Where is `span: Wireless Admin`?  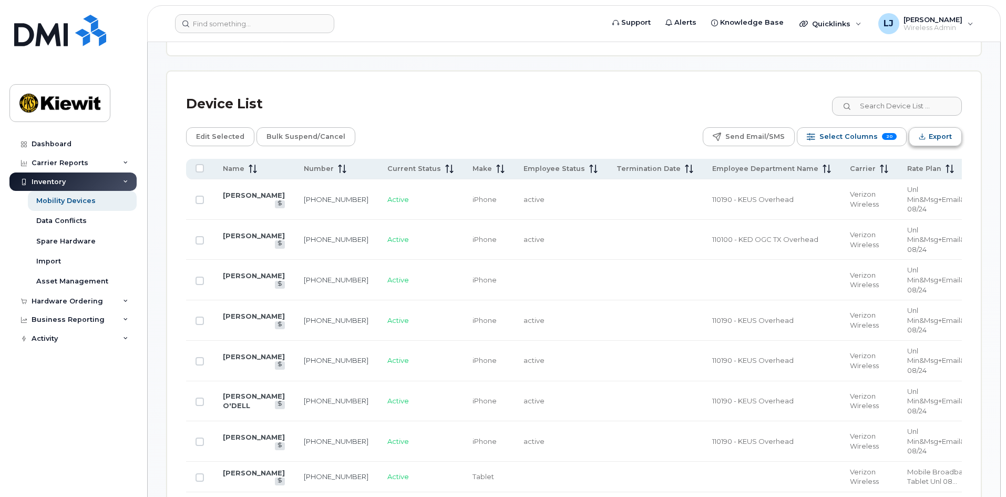 span: Wireless Admin is located at coordinates (933, 28).